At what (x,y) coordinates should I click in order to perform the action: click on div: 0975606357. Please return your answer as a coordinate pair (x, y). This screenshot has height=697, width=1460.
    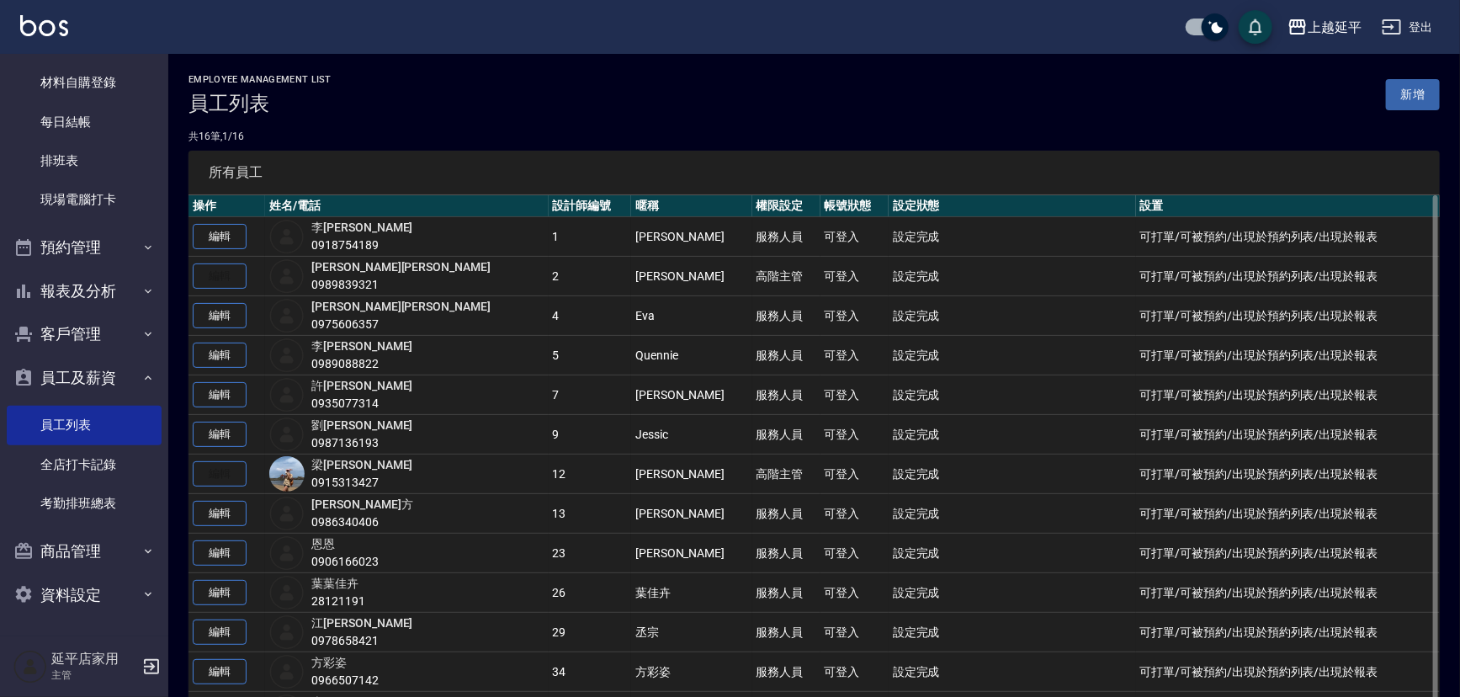
    Looking at the image, I should click on (400, 324).